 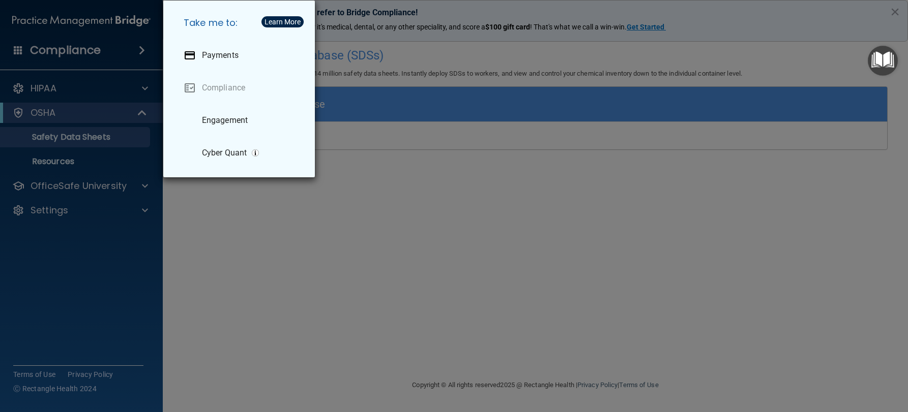 What do you see at coordinates (220, 55) in the screenshot?
I see `p: Payments` at bounding box center [220, 55].